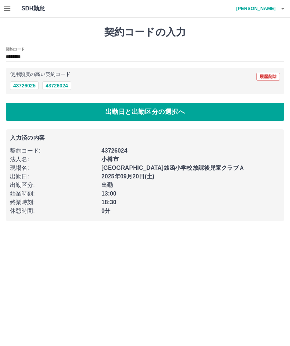  I want to click on h2: 契約コード, so click(15, 49).